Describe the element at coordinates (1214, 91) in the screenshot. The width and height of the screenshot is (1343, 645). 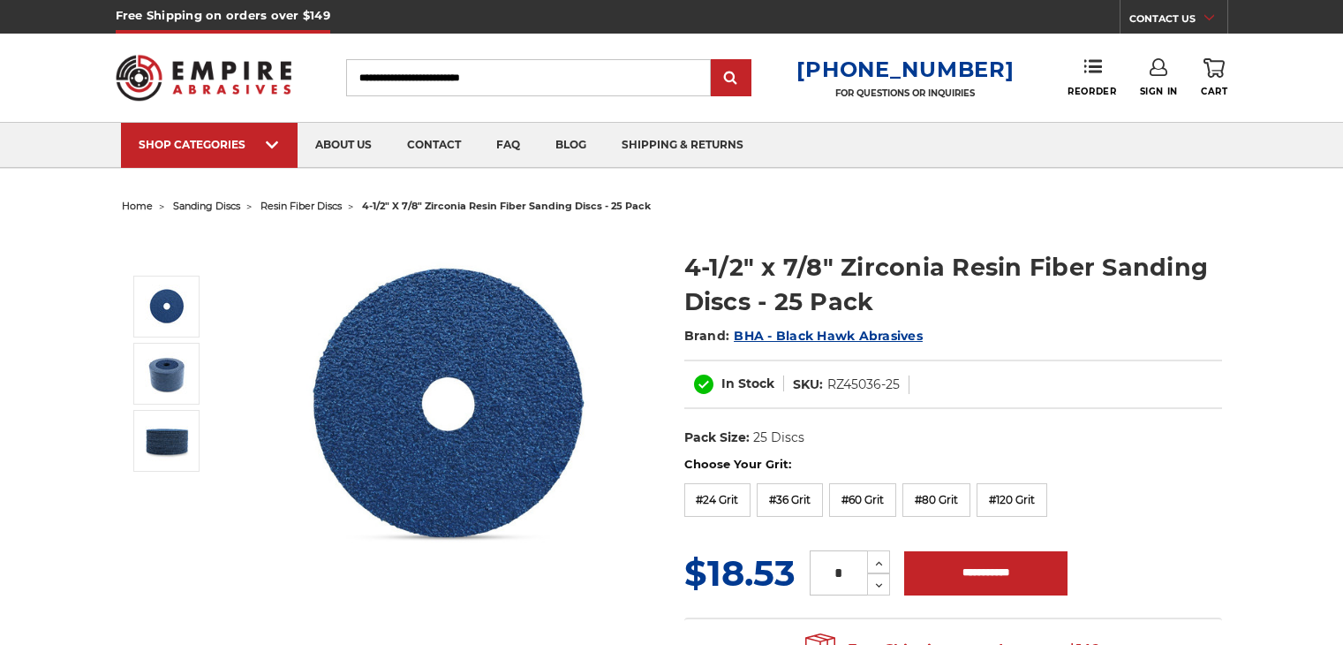
I see `span: Cart` at that location.